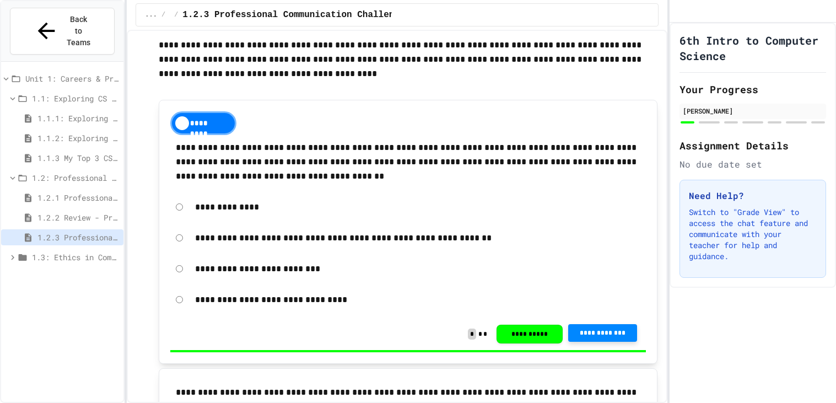  Describe the element at coordinates (753, 89) in the screenshot. I see `h2: Your Progress` at that location.